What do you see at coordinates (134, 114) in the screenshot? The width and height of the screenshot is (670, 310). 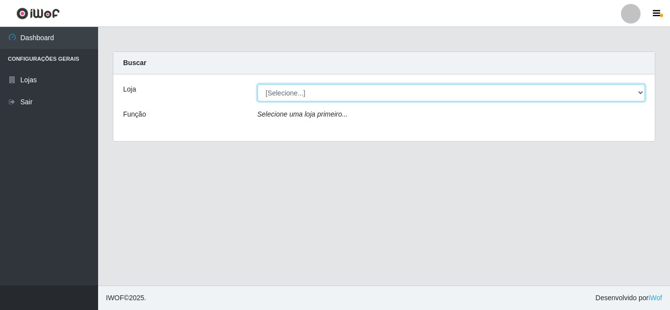 I see `label: Função` at bounding box center [134, 114].